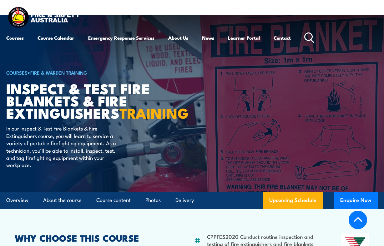  What do you see at coordinates (17, 200) in the screenshot?
I see `a: Overview` at bounding box center [17, 200].